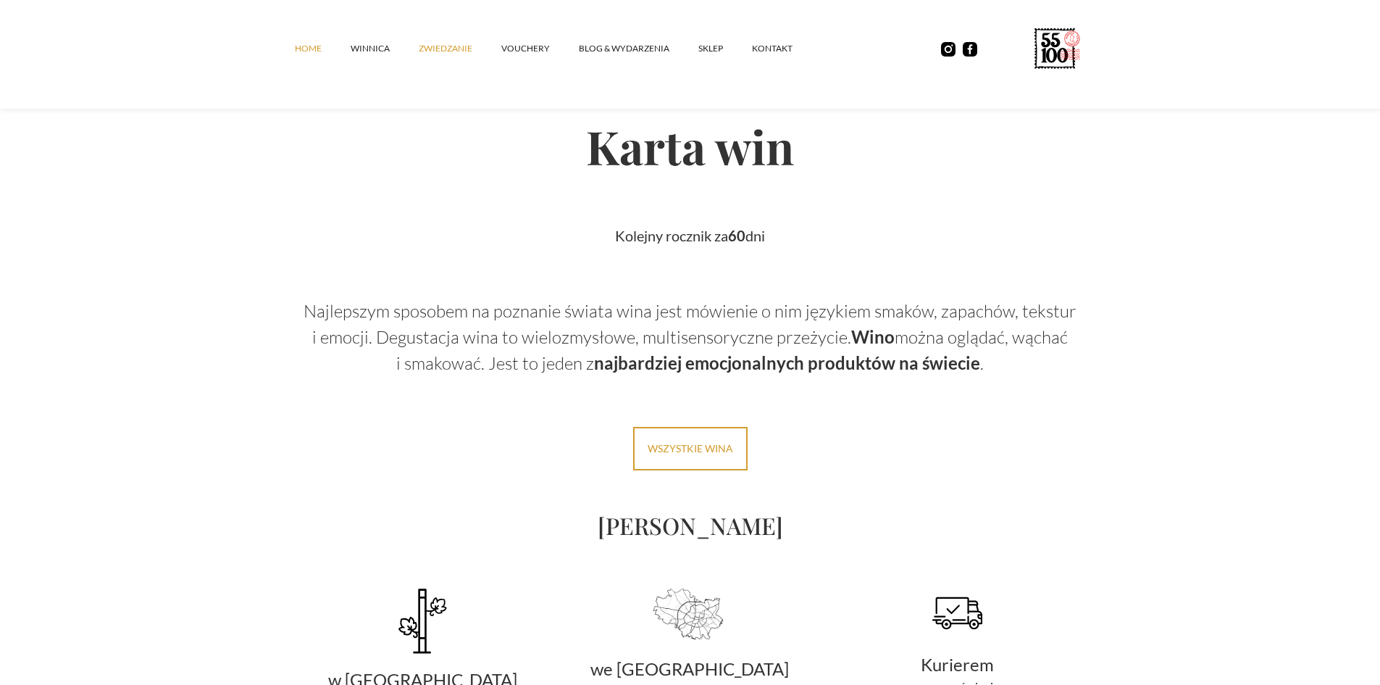 This screenshot has height=685, width=1380. I want to click on strong: 60, so click(737, 236).